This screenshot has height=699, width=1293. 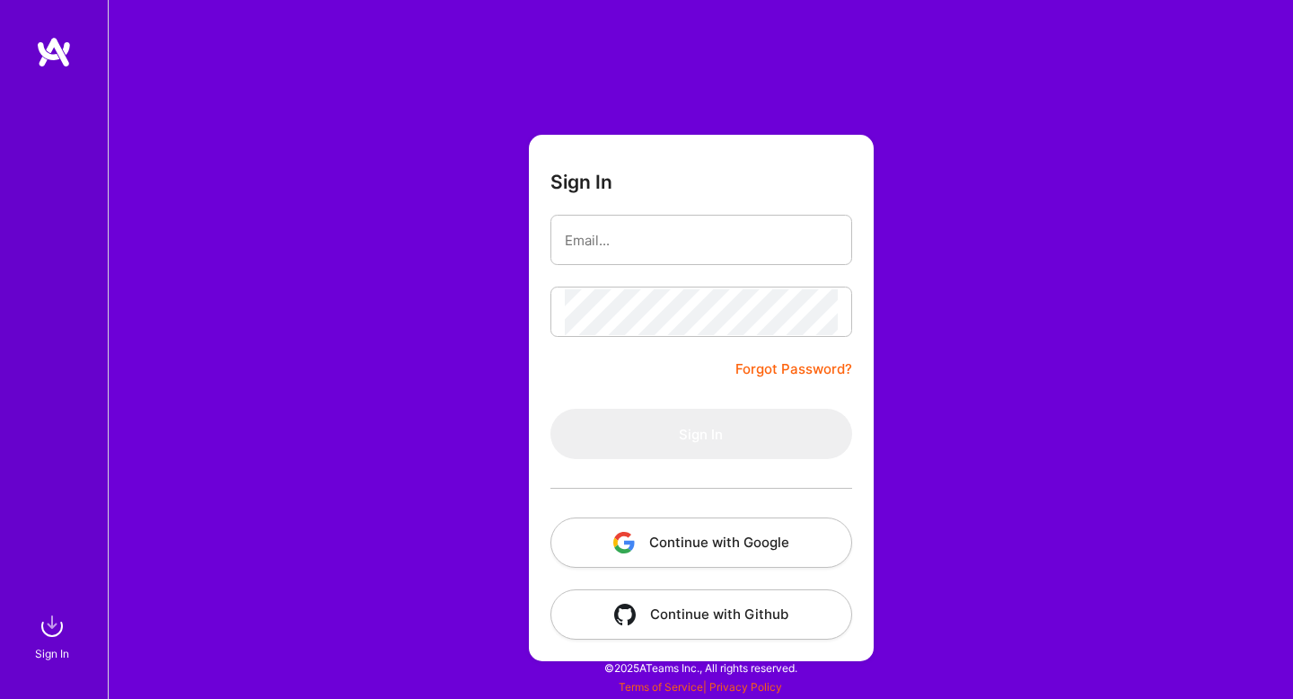 What do you see at coordinates (794, 369) in the screenshot?
I see `a: Forgot Password?` at bounding box center [794, 369].